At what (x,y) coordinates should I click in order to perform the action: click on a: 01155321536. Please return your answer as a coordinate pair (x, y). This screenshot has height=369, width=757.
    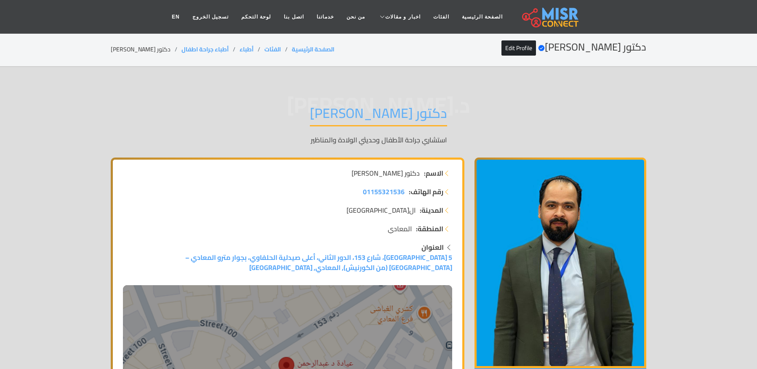
    Looking at the image, I should click on (384, 192).